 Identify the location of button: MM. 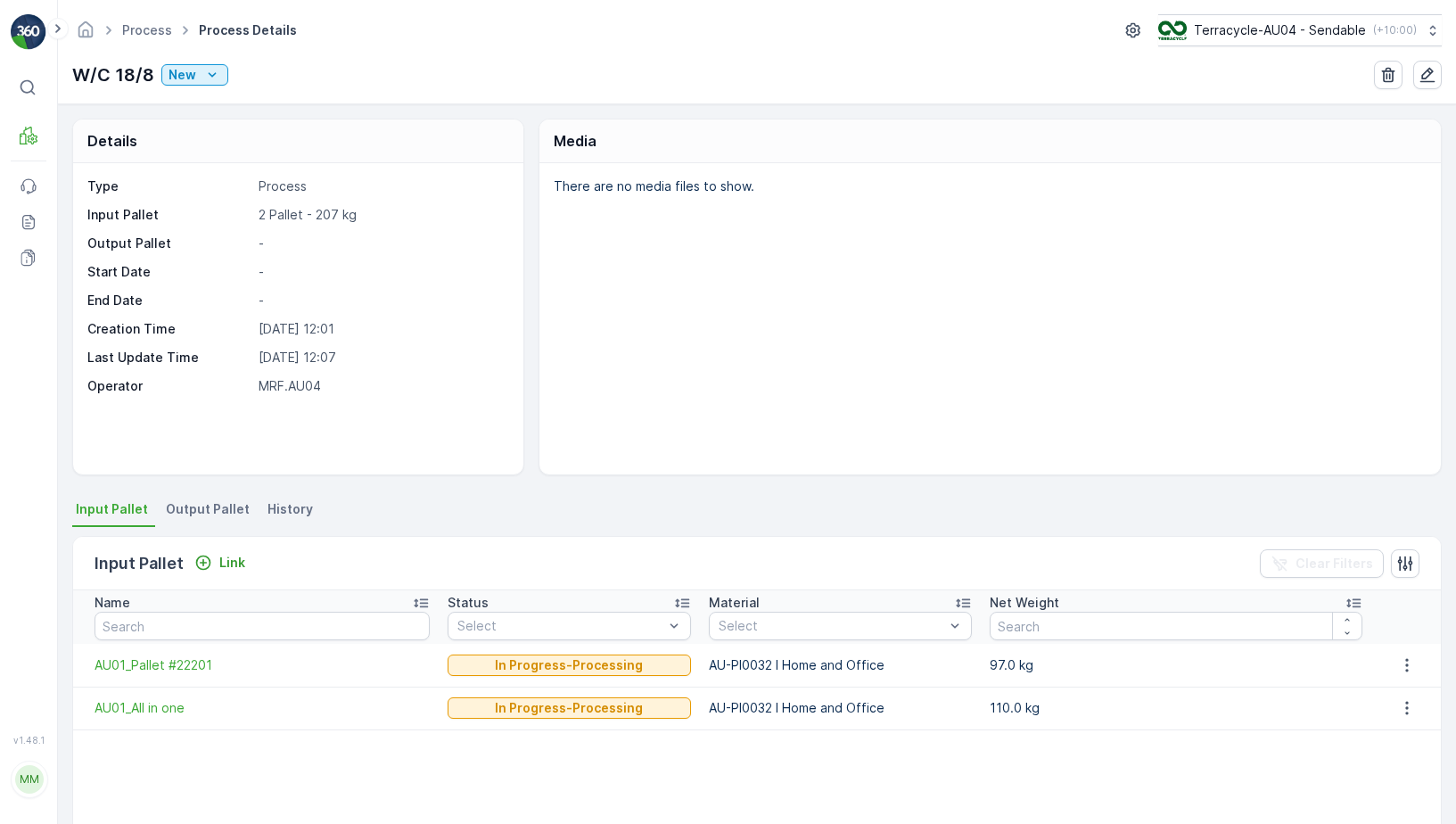
(29, 779).